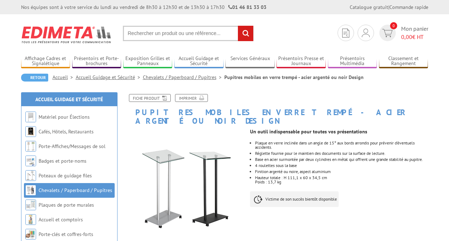  I want to click on img: Chevalets / Paperboard / Pupitres, so click(31, 190).